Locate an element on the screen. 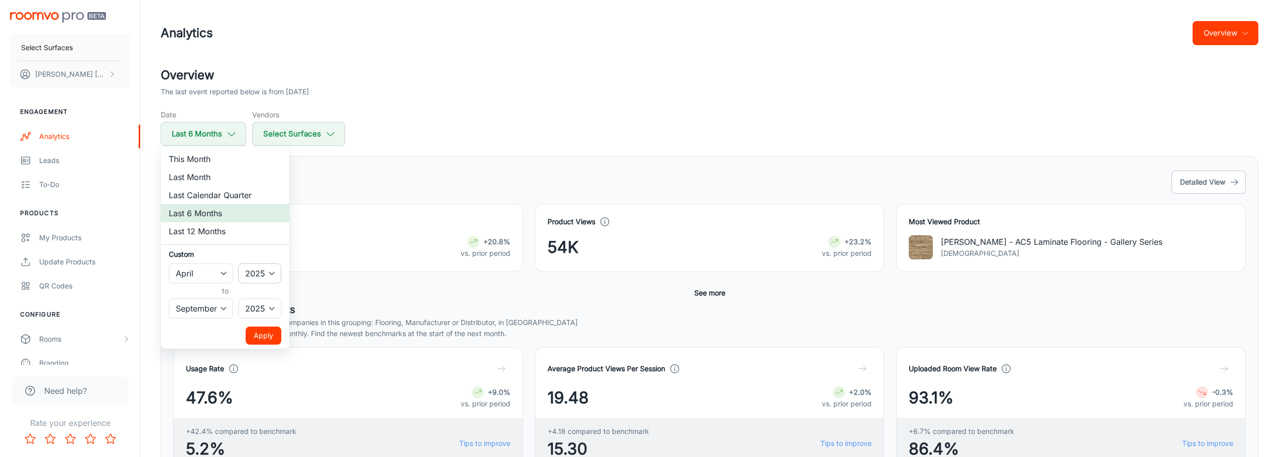 This screenshot has width=1286, height=457. button: Apply is located at coordinates (263, 336).